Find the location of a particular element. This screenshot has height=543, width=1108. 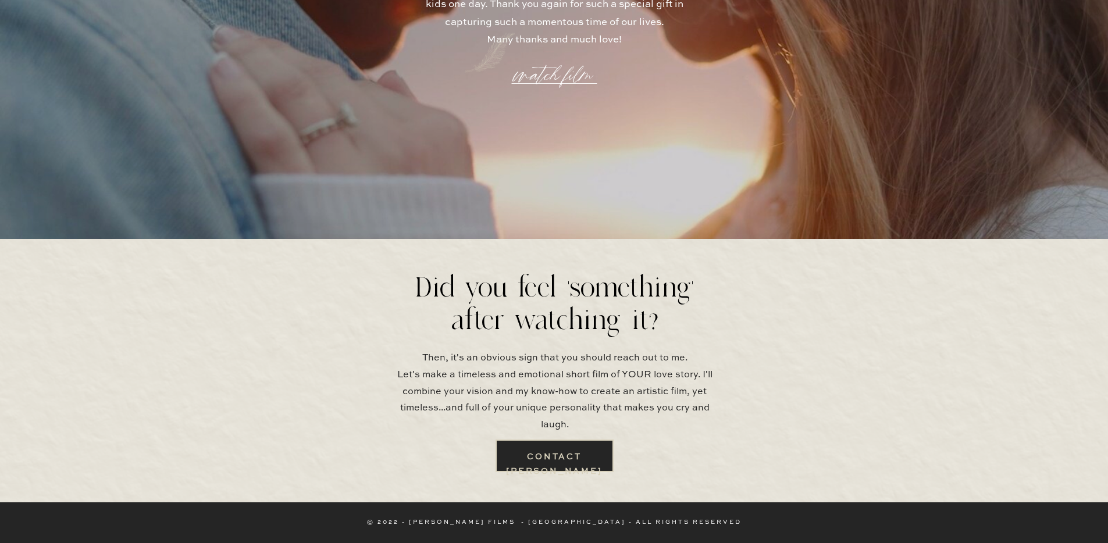

p: Then, it's an obvious sign that you should reach out to me. Let's make a timeless and emotional s... is located at coordinates (555, 387).